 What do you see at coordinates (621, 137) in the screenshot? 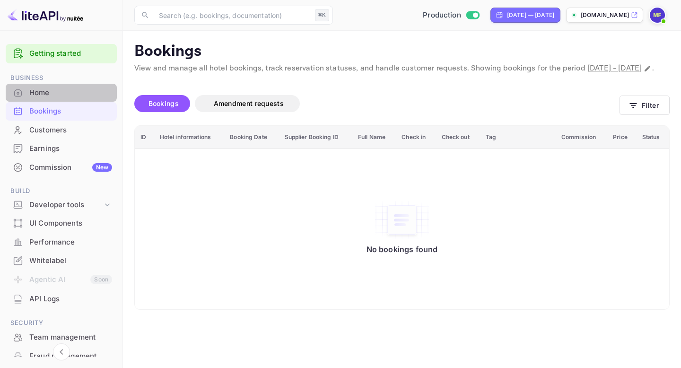
I see `th: Price` at bounding box center [621, 137].